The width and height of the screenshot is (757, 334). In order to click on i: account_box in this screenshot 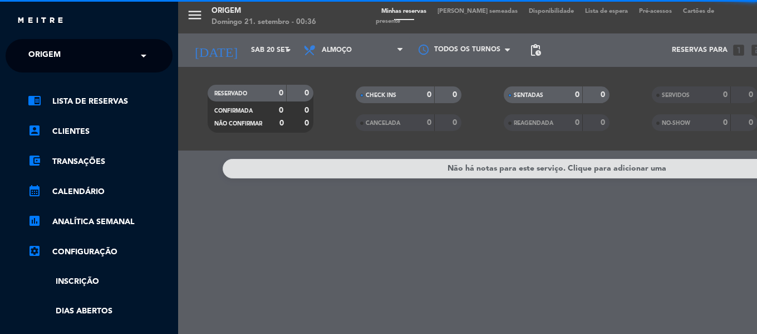, I will do `click(35, 130)`.